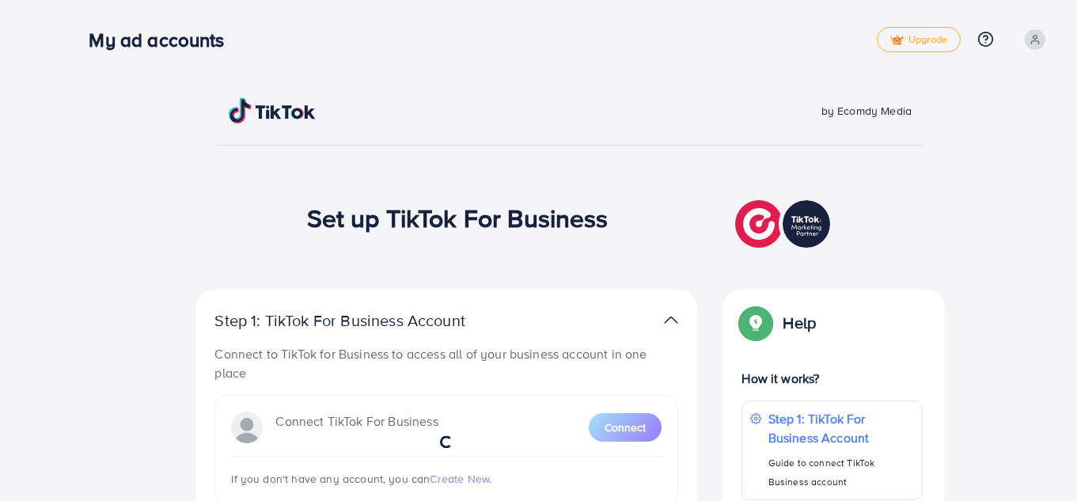 Image resolution: width=1077 pixels, height=501 pixels. I want to click on h3: My ad accounts, so click(162, 40).